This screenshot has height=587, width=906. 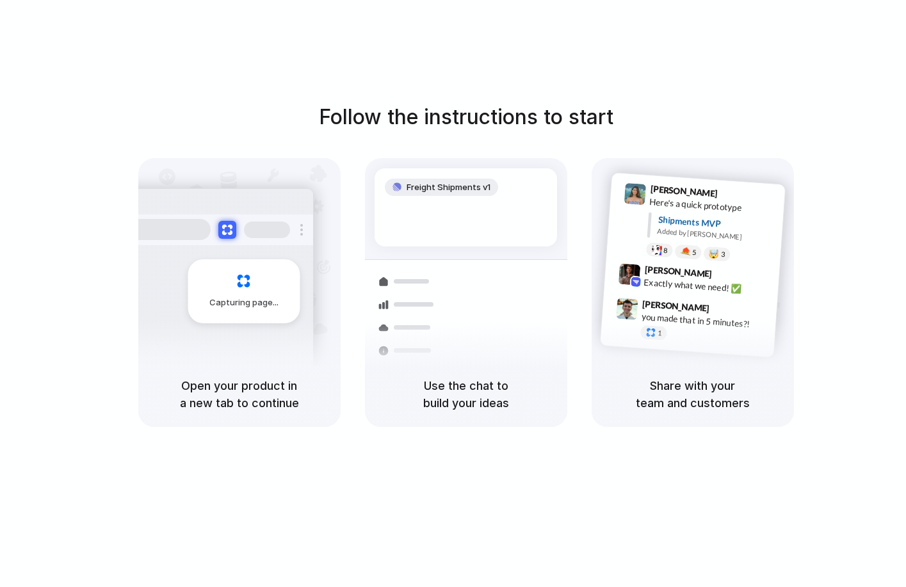 I want to click on span: 9:47 AM, so click(x=726, y=311).